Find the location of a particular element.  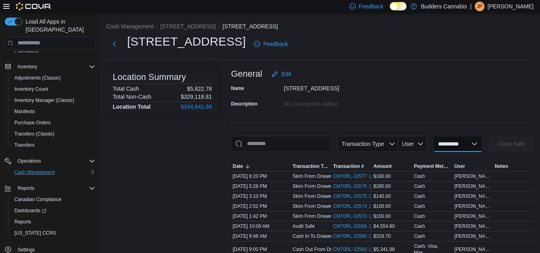

button: Amount is located at coordinates (392, 166).